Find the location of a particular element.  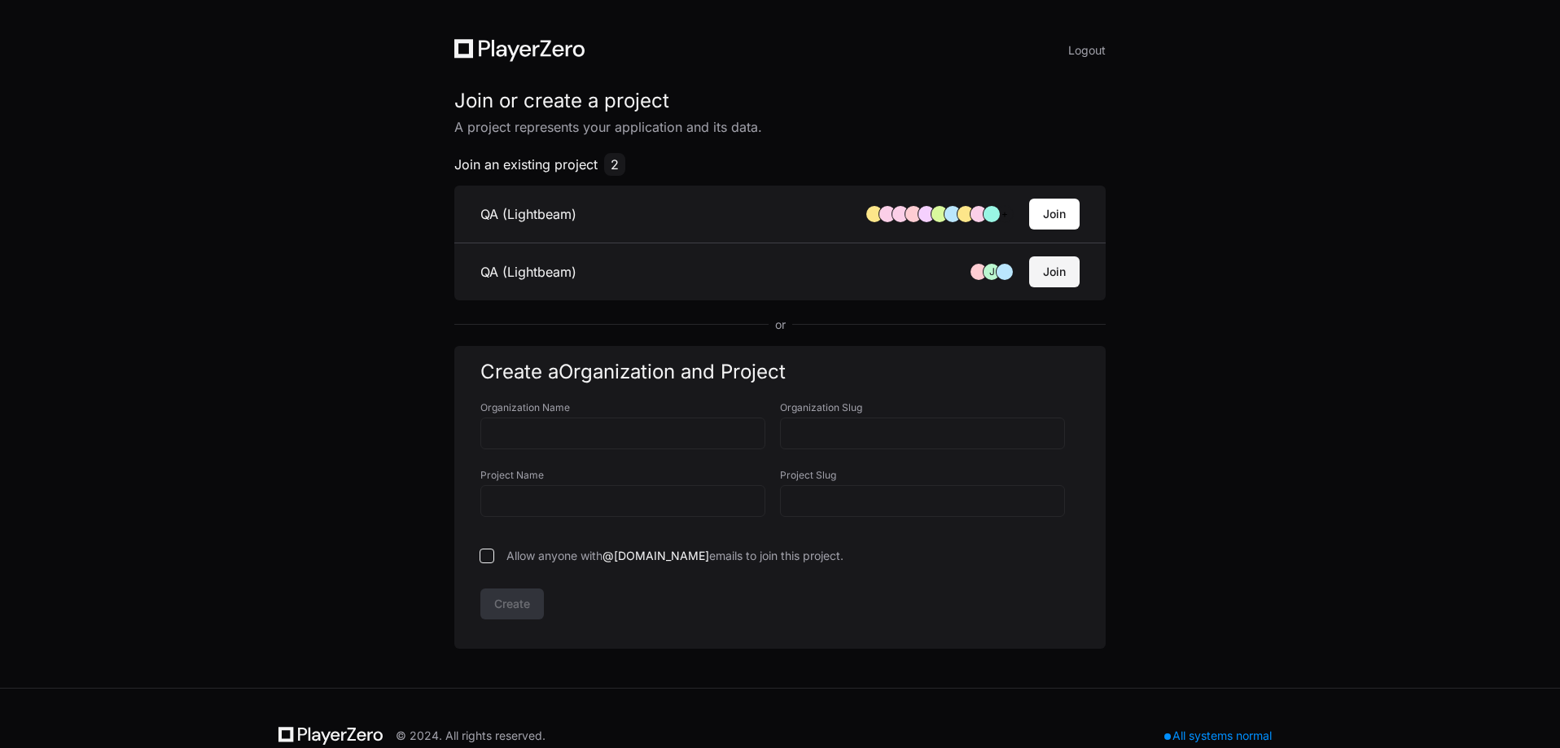

span: Allow anyone with emails to join this project. is located at coordinates (675, 556).